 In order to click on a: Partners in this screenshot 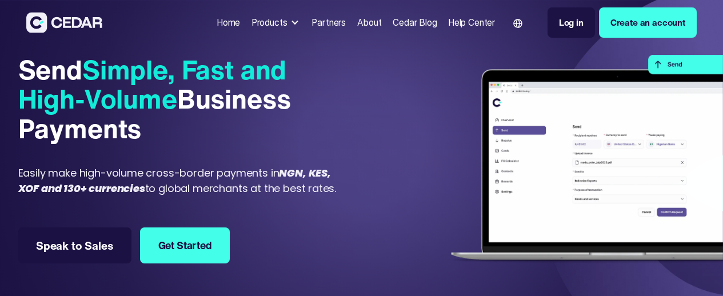, I will do `click(329, 22)`.